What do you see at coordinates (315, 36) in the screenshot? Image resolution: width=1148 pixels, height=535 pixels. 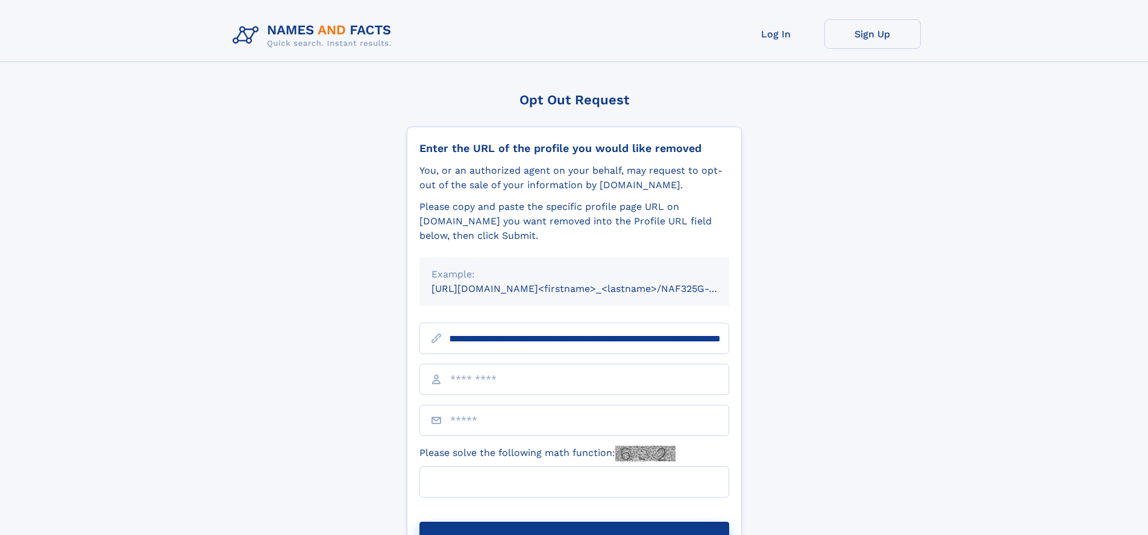 I see `img: Logo Names and Facts` at bounding box center [315, 36].